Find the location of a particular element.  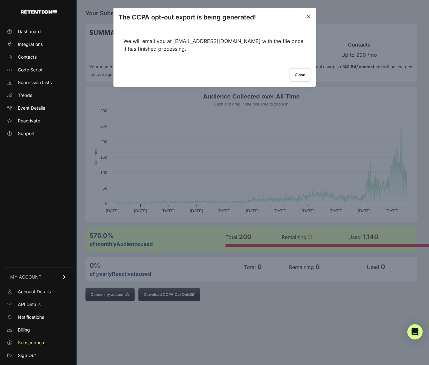

img: Retention.com is located at coordinates (39, 12).